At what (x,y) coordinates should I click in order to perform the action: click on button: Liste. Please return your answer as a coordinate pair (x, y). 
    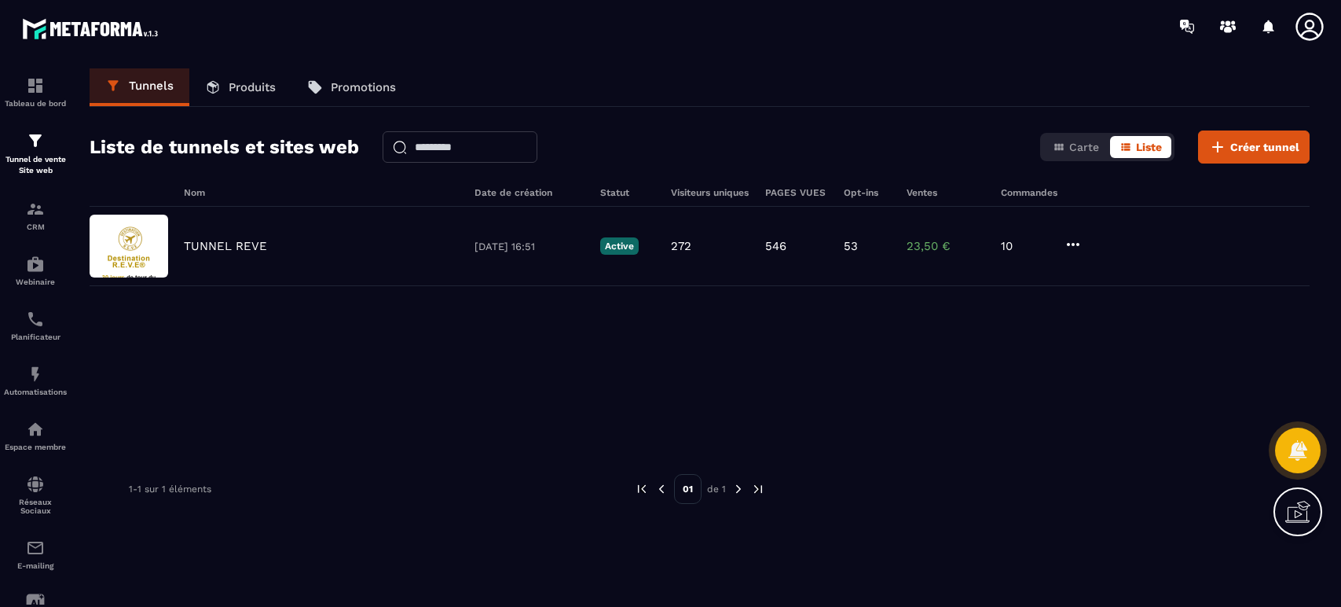
    Looking at the image, I should click on (1141, 147).